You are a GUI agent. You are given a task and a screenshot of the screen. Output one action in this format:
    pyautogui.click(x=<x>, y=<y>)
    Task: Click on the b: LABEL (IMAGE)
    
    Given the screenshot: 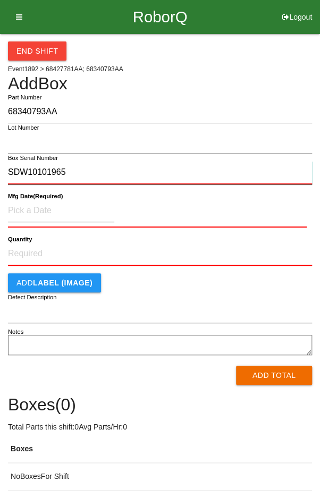 What is the action you would take?
    pyautogui.click(x=63, y=283)
    